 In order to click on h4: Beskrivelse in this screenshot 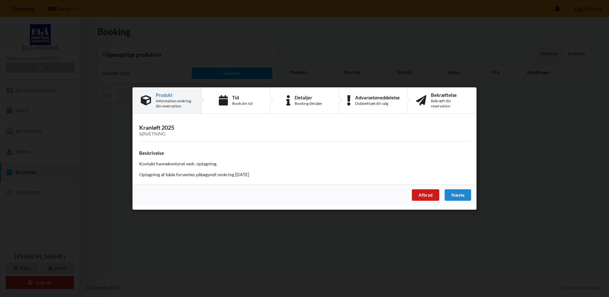, I will do `click(305, 153)`.